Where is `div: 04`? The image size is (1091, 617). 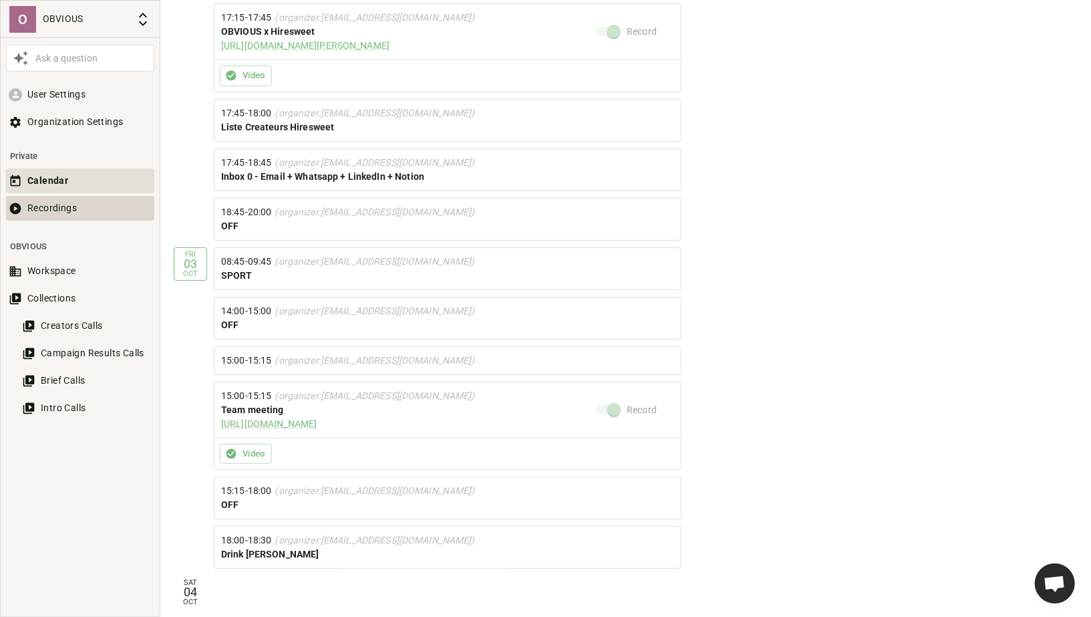
div: 04 is located at coordinates (190, 592).